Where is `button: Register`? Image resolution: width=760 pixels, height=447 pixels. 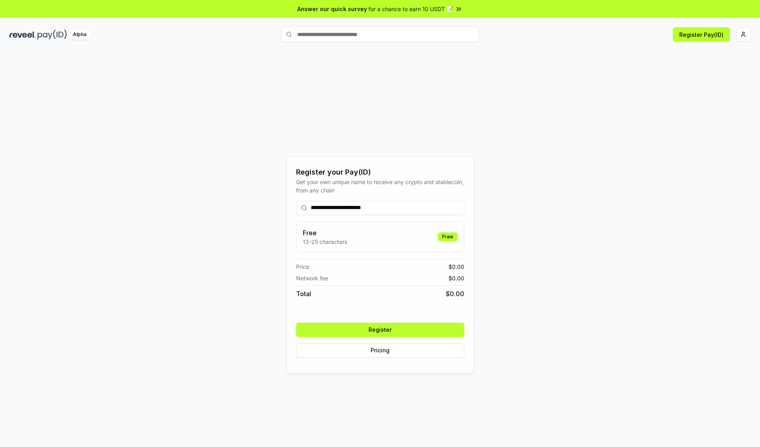 button: Register is located at coordinates (380, 330).